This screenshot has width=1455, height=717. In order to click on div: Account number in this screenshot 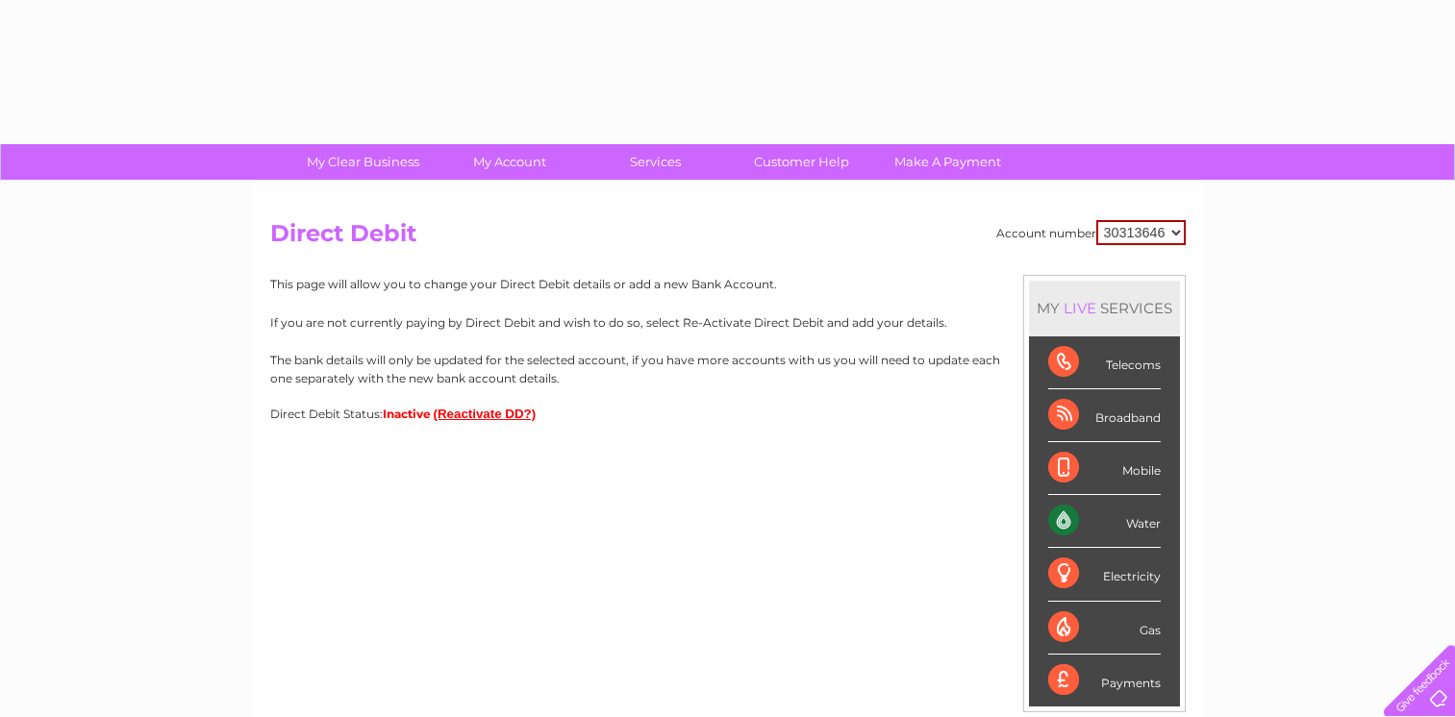, I will do `click(1091, 233)`.